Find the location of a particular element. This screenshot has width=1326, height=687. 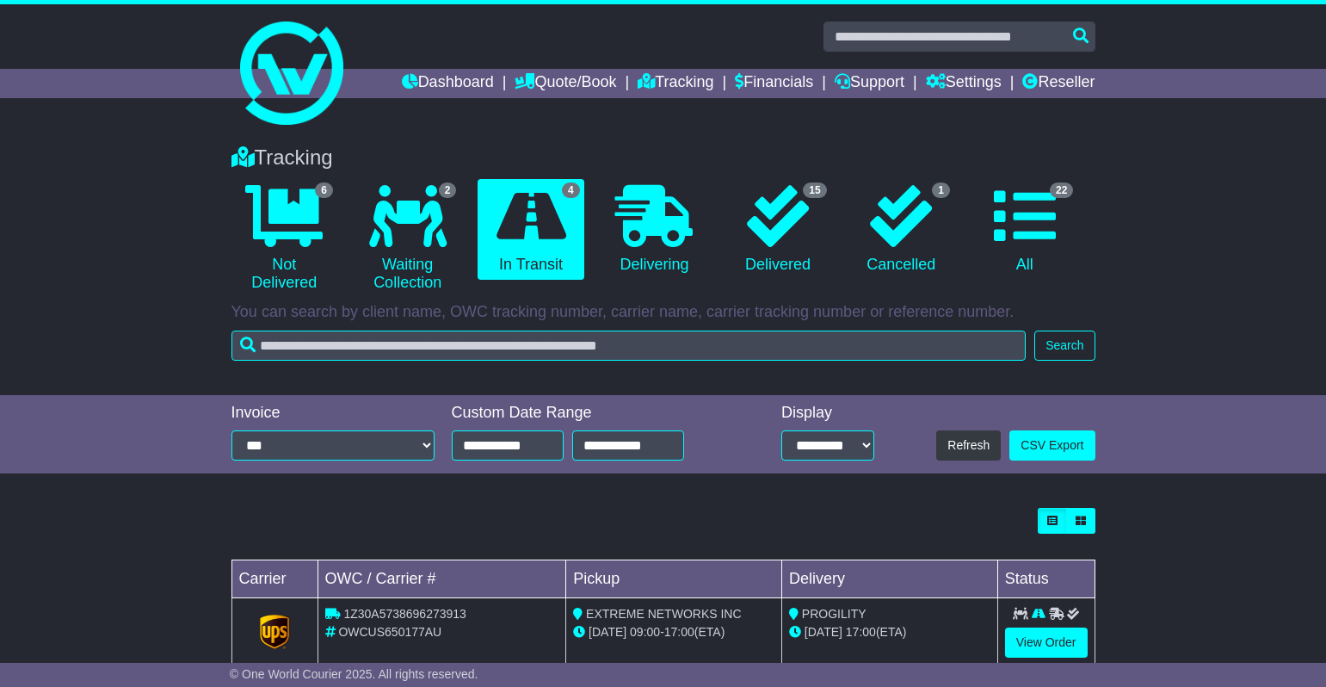

button: Search is located at coordinates (1065, 345).